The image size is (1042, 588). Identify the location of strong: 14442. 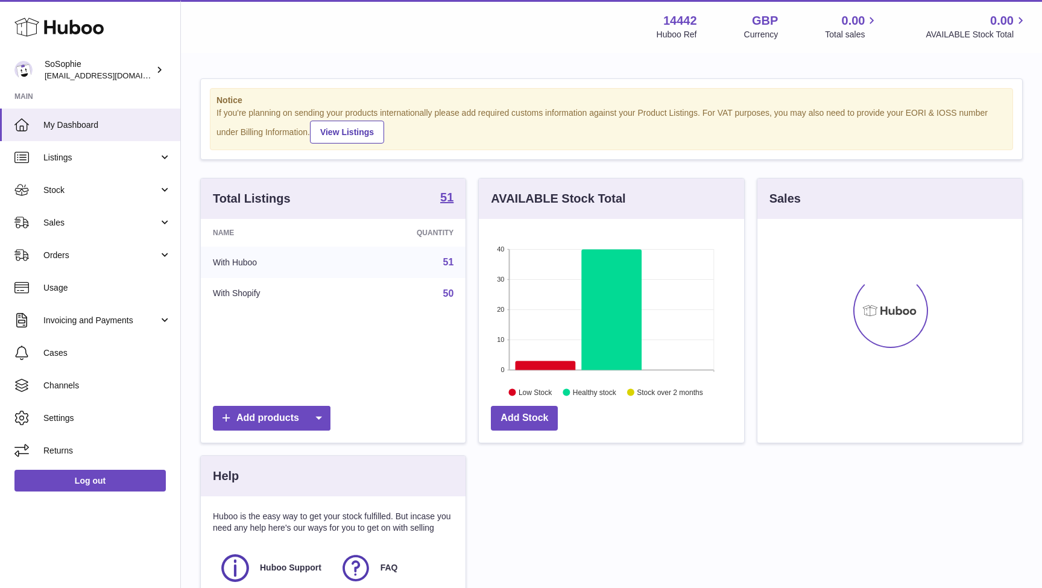
(680, 21).